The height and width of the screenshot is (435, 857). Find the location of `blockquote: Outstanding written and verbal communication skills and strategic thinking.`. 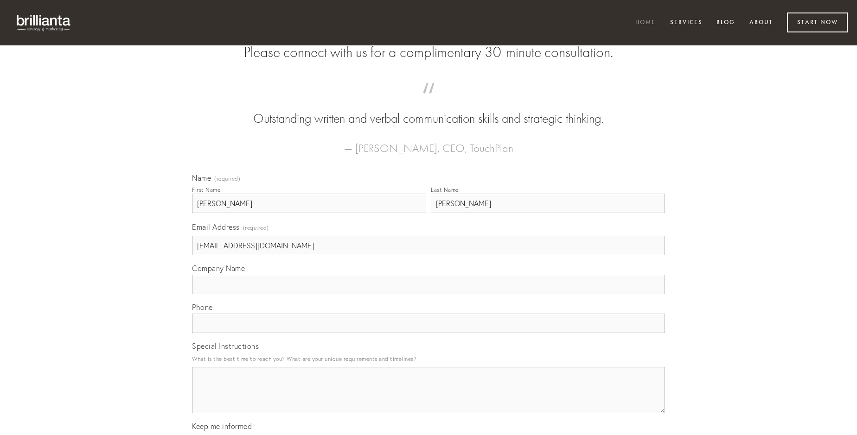

blockquote: Outstanding written and verbal communication skills and strategic thinking. is located at coordinates (428, 110).